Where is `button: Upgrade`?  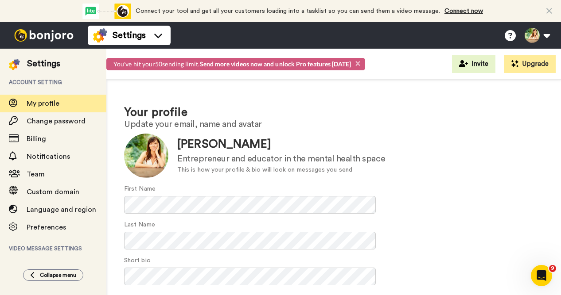
button: Upgrade is located at coordinates (530, 64).